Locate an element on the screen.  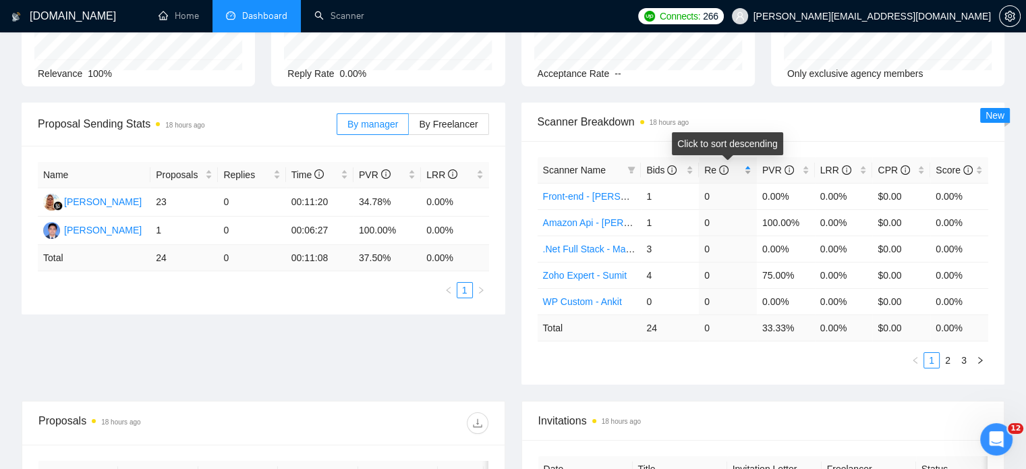
button: download is located at coordinates (478, 423).